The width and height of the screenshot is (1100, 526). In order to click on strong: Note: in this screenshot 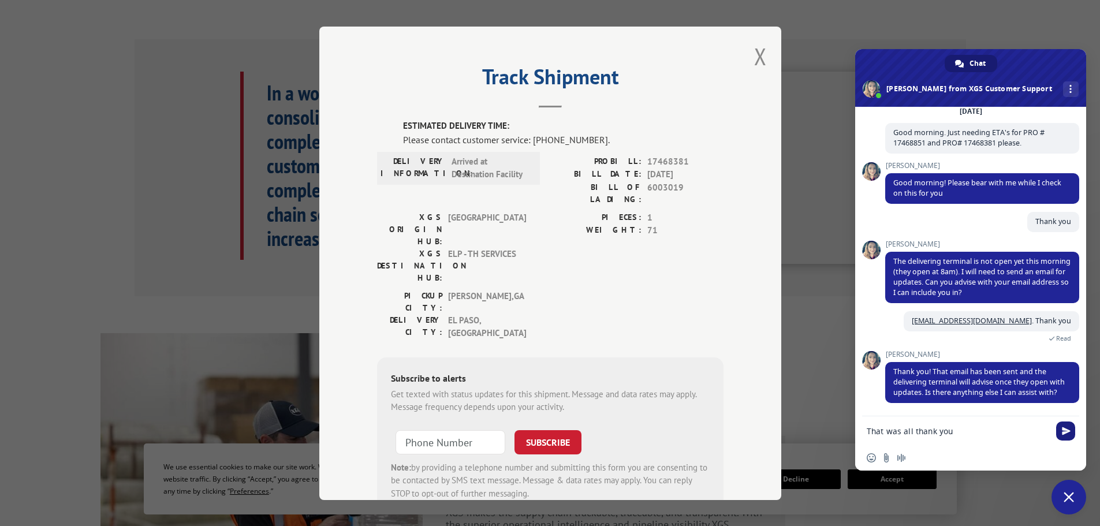, I will do `click(401, 466)`.